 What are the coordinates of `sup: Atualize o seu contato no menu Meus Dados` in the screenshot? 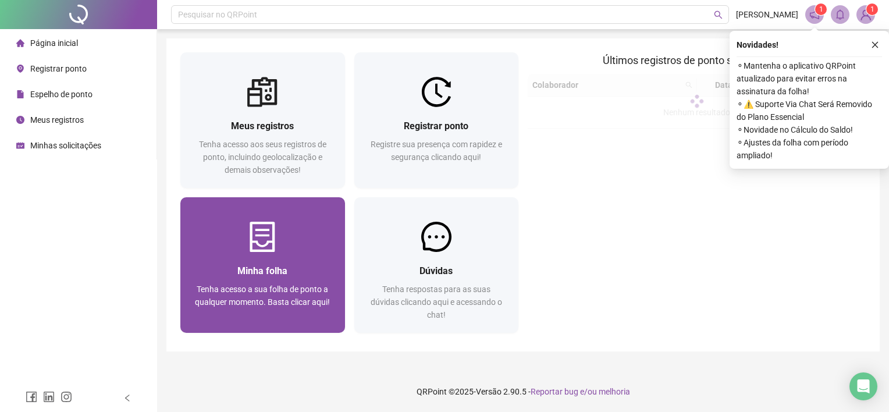 It's located at (873, 9).